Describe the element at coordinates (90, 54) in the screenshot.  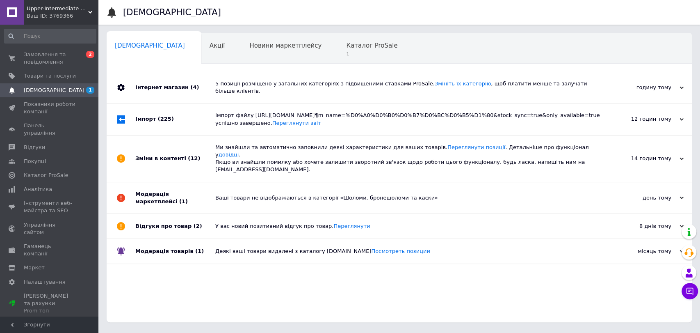
I see `span: 2` at that location.